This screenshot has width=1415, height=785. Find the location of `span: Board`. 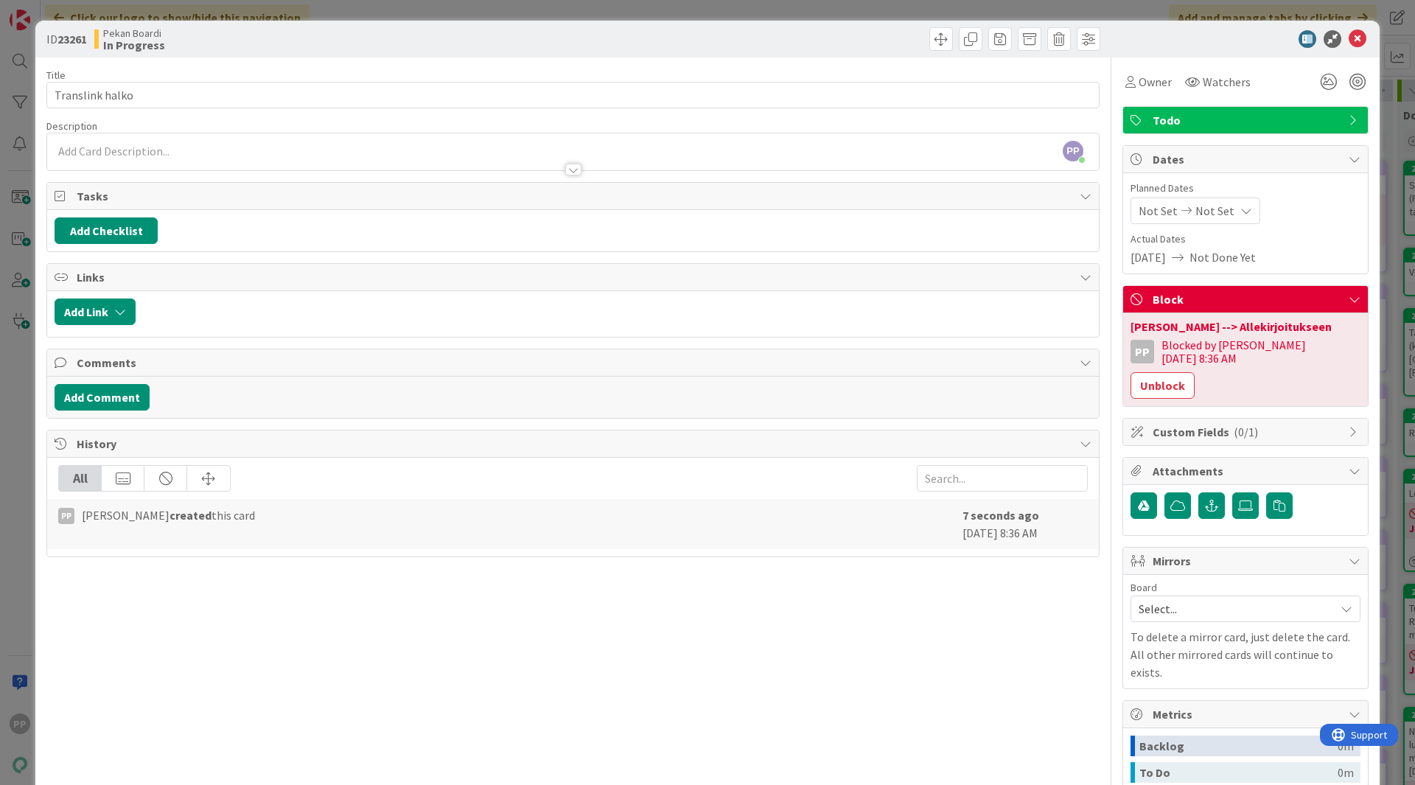

span: Board is located at coordinates (1144, 587).